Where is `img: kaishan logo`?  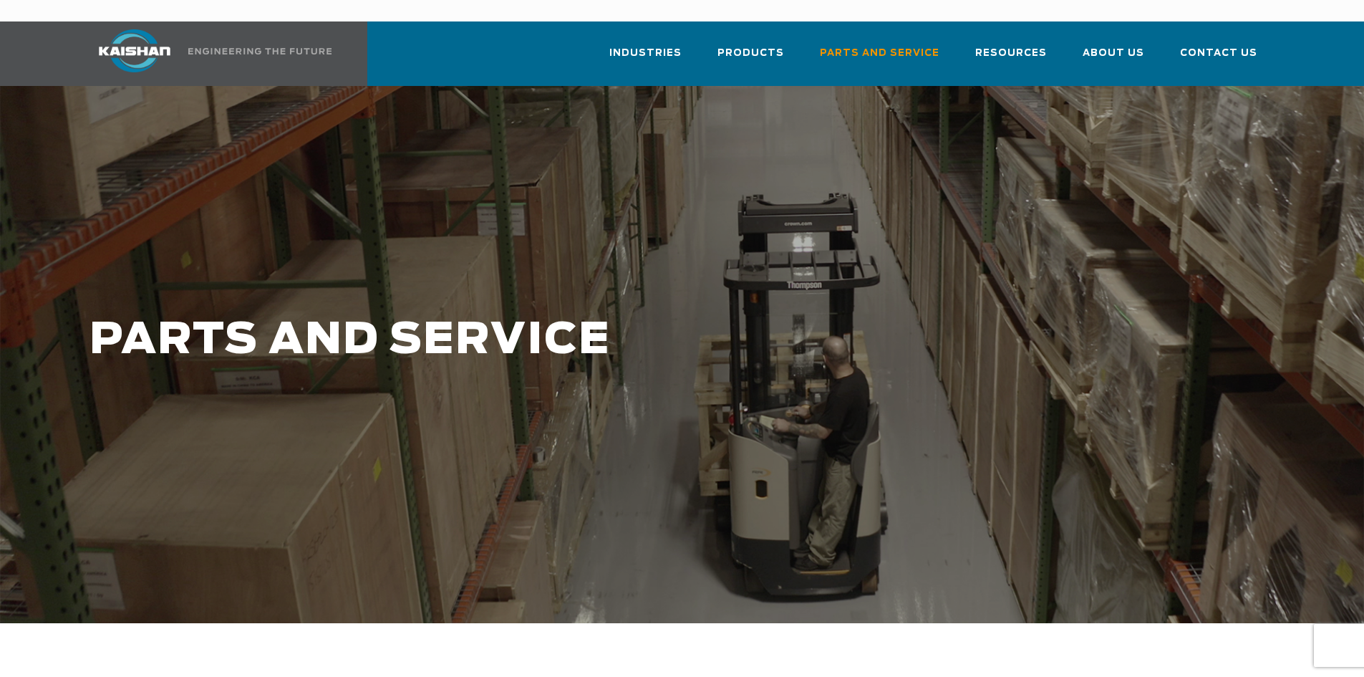 img: kaishan logo is located at coordinates (135, 51).